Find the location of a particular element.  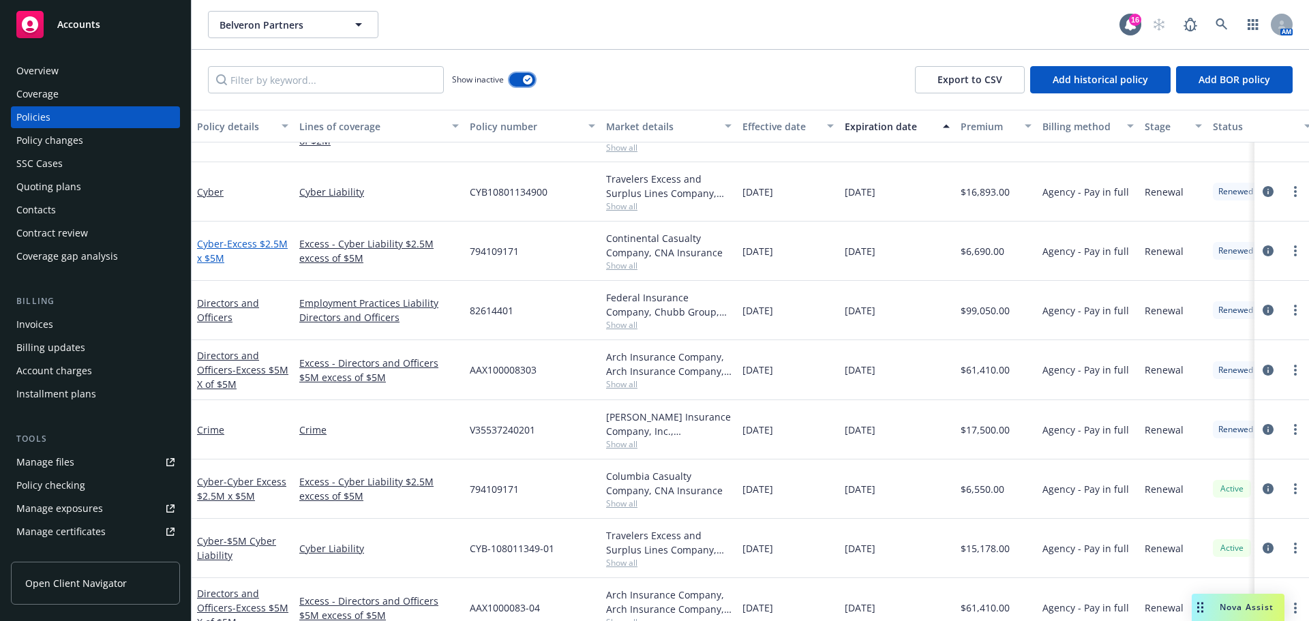

div: Tools is located at coordinates (95, 439).